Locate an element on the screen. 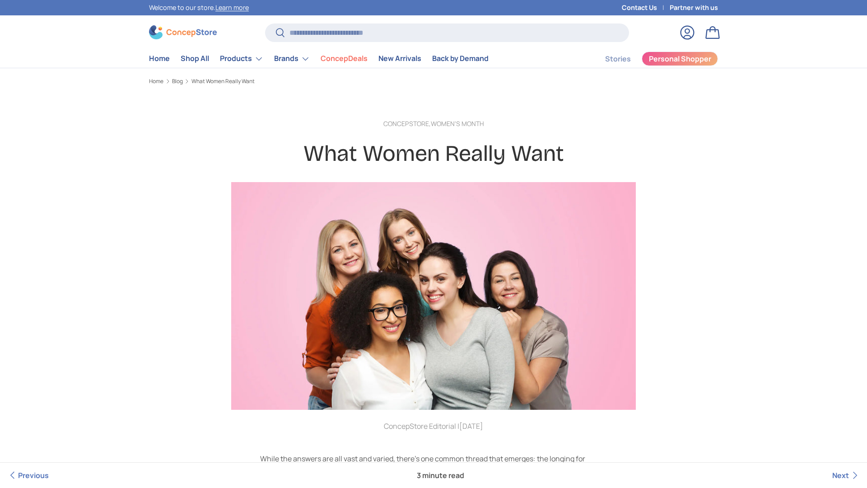  a: New Arrivals is located at coordinates (400, 58).